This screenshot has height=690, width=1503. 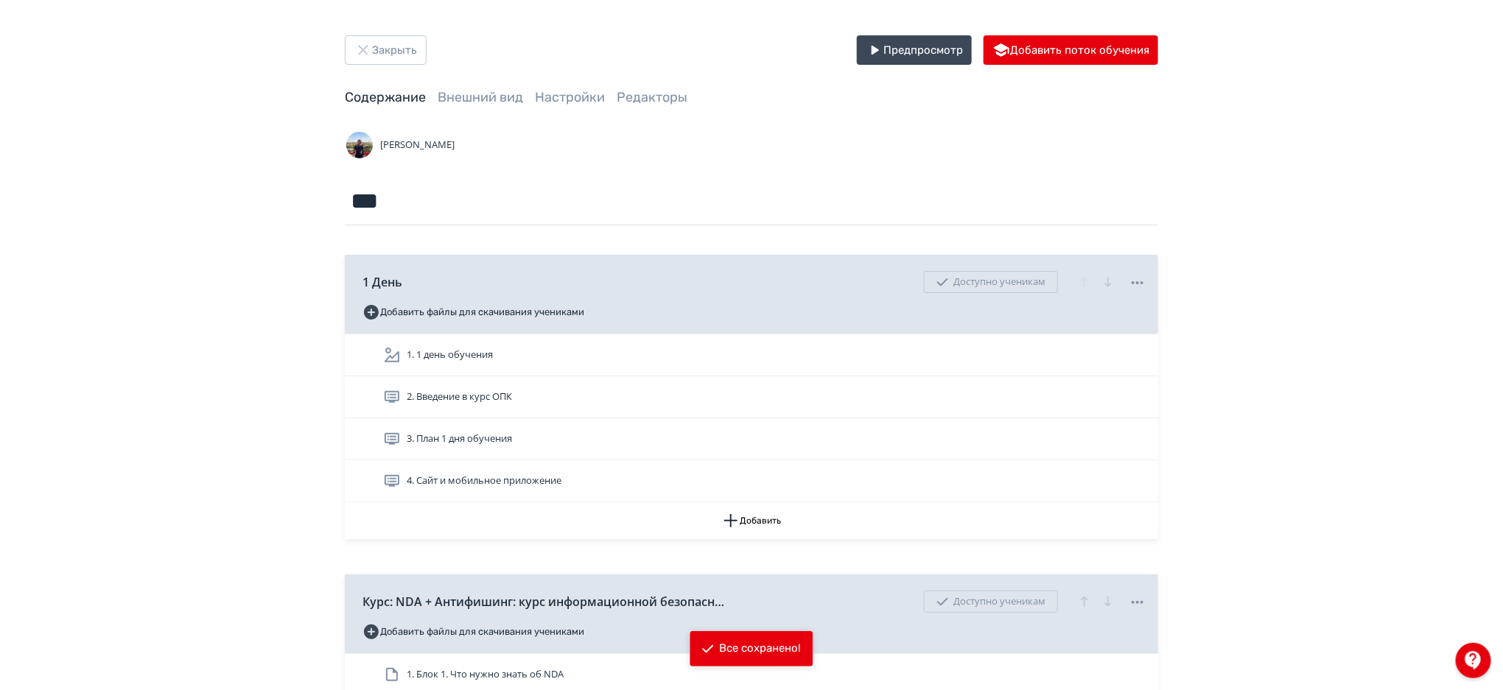 I want to click on div: 4. Сайт и мобильное приложение, so click(x=751, y=481).